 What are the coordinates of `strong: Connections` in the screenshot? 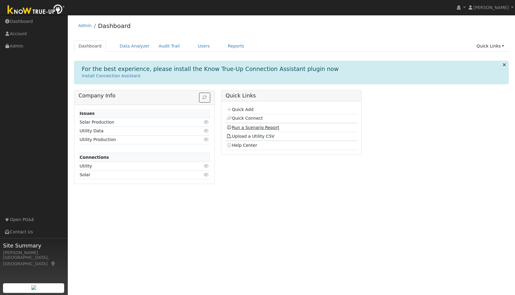 It's located at (94, 158).